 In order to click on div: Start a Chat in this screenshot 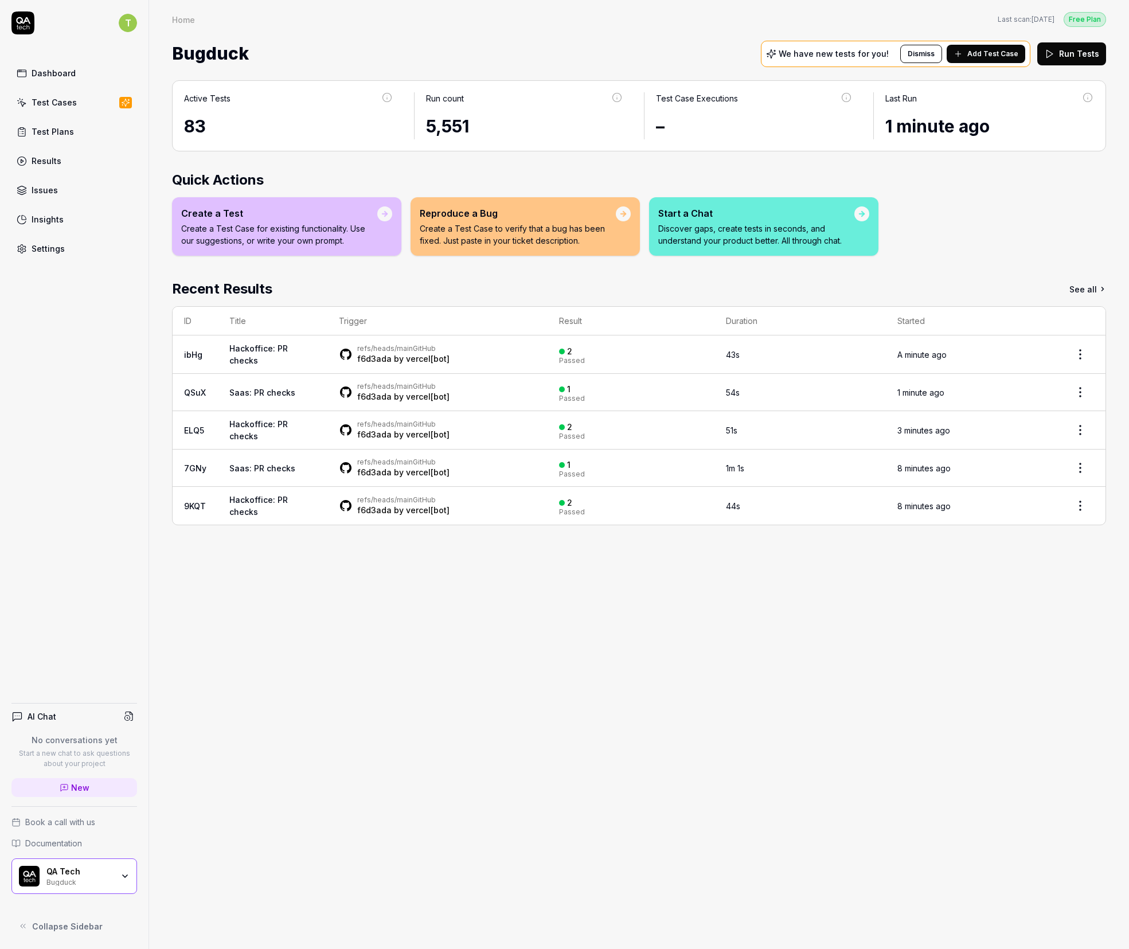, I will do `click(757, 213)`.